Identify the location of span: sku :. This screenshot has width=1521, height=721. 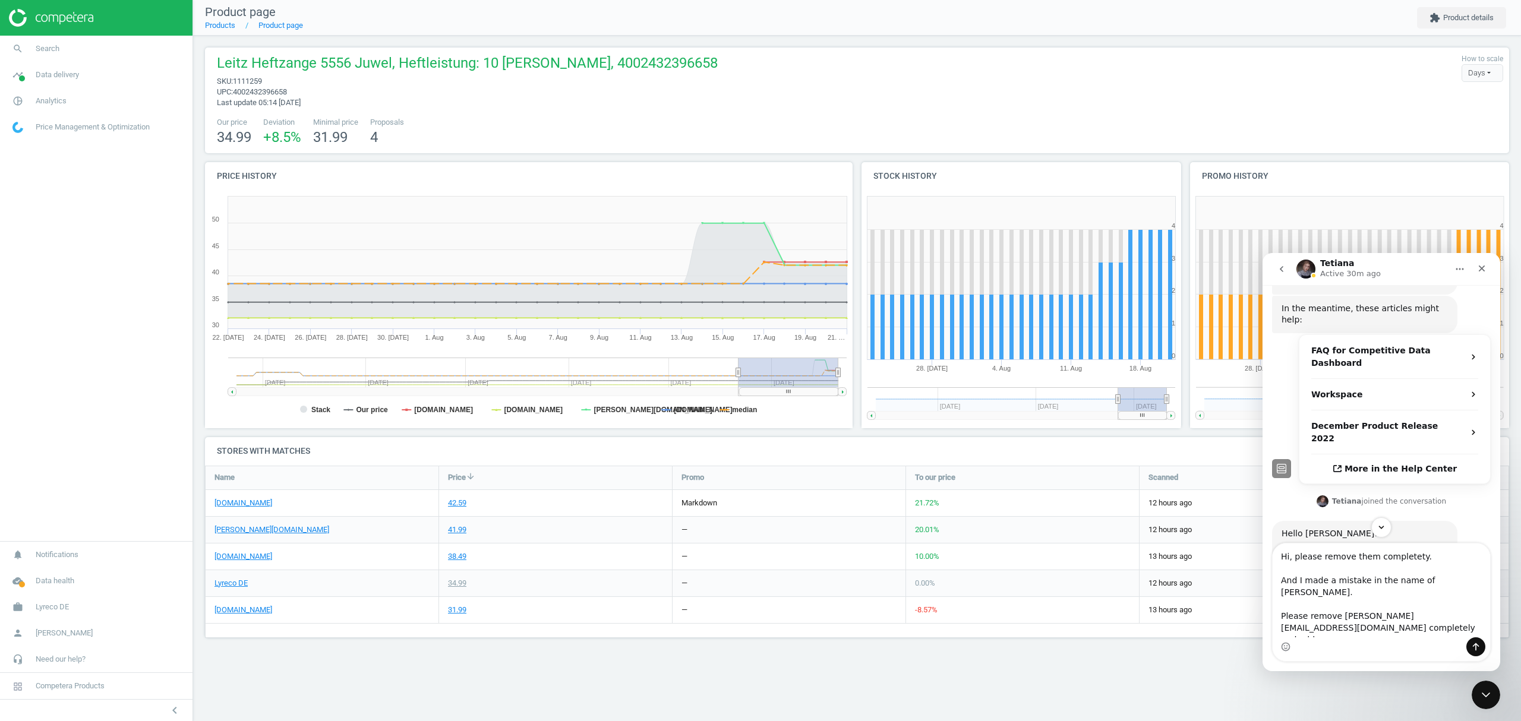
(225, 81).